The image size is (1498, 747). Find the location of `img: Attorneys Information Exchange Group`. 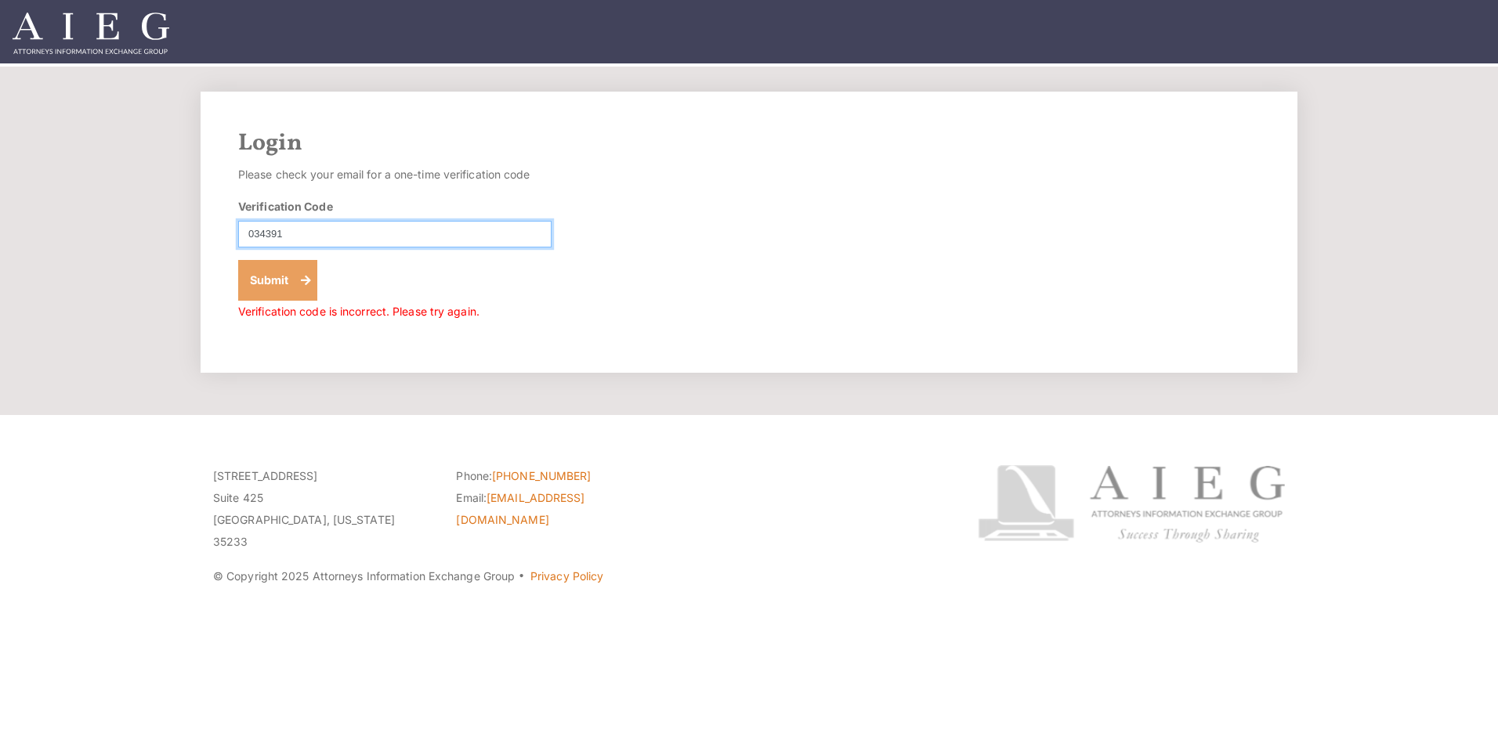

img: Attorneys Information Exchange Group is located at coordinates (91, 33).